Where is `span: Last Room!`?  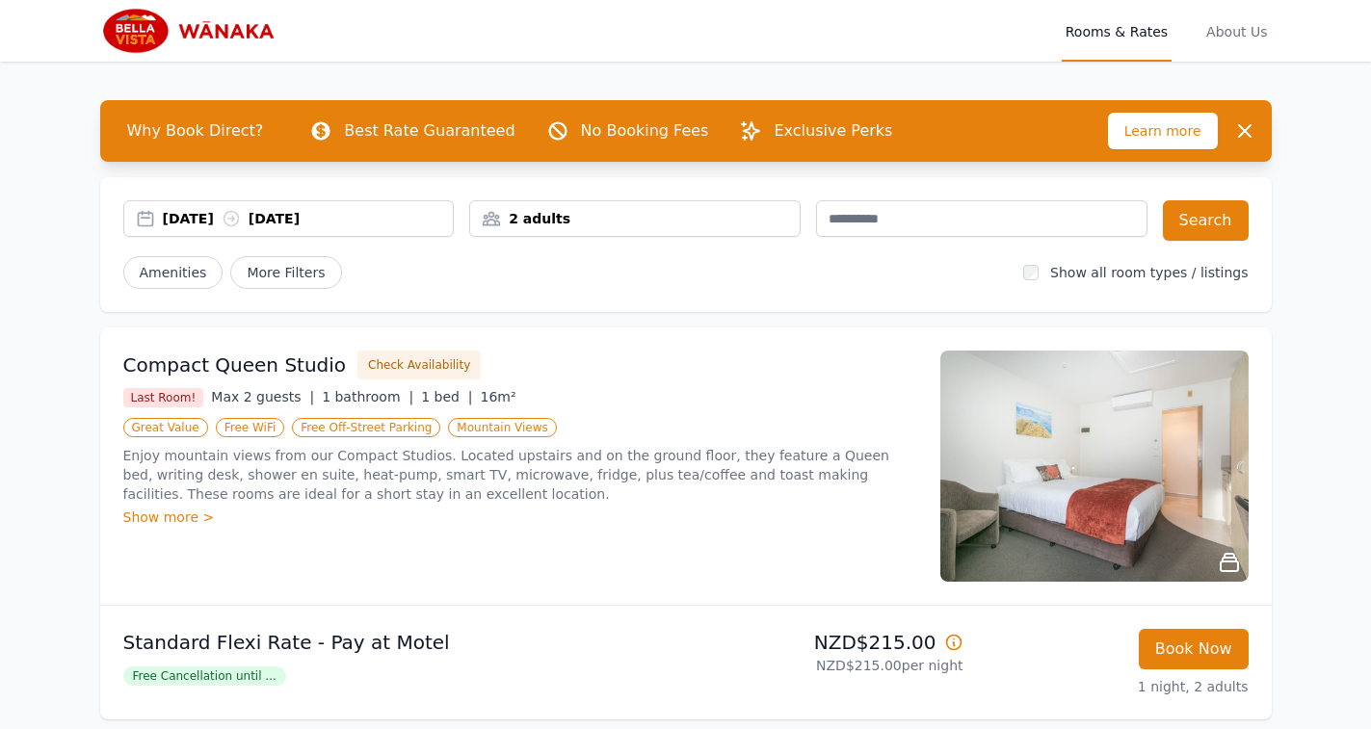
span: Last Room! is located at coordinates (164, 398).